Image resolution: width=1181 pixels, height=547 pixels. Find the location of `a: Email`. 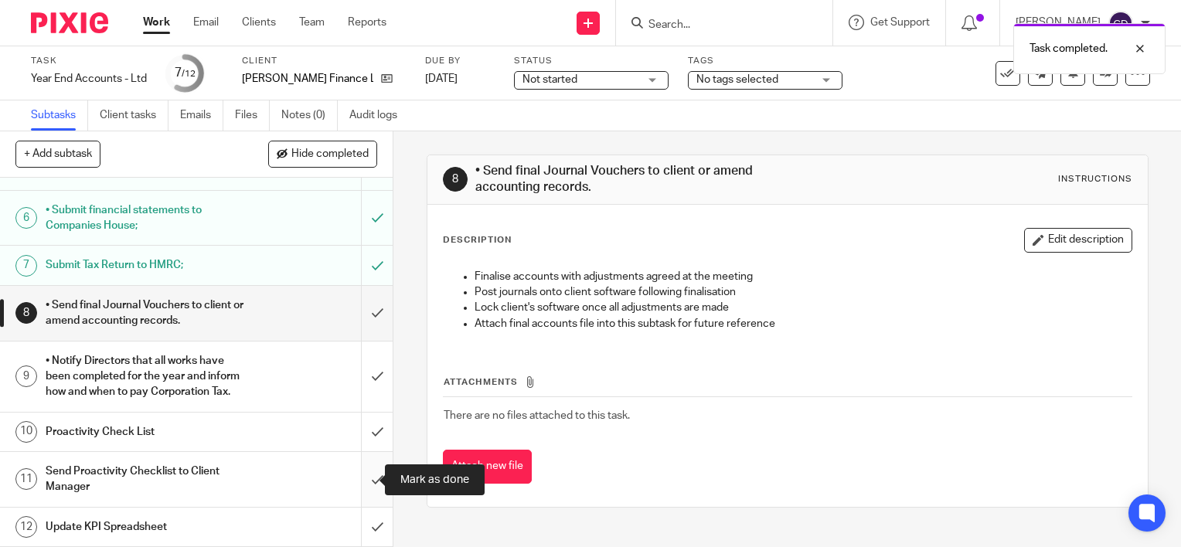

a: Email is located at coordinates (206, 22).